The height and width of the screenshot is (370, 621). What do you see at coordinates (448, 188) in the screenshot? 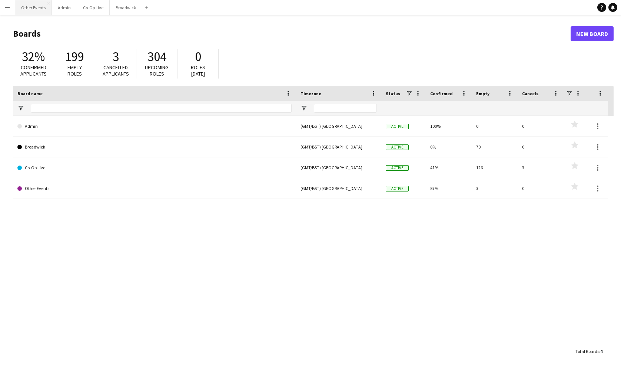
I see `div: 57%` at bounding box center [448, 188].